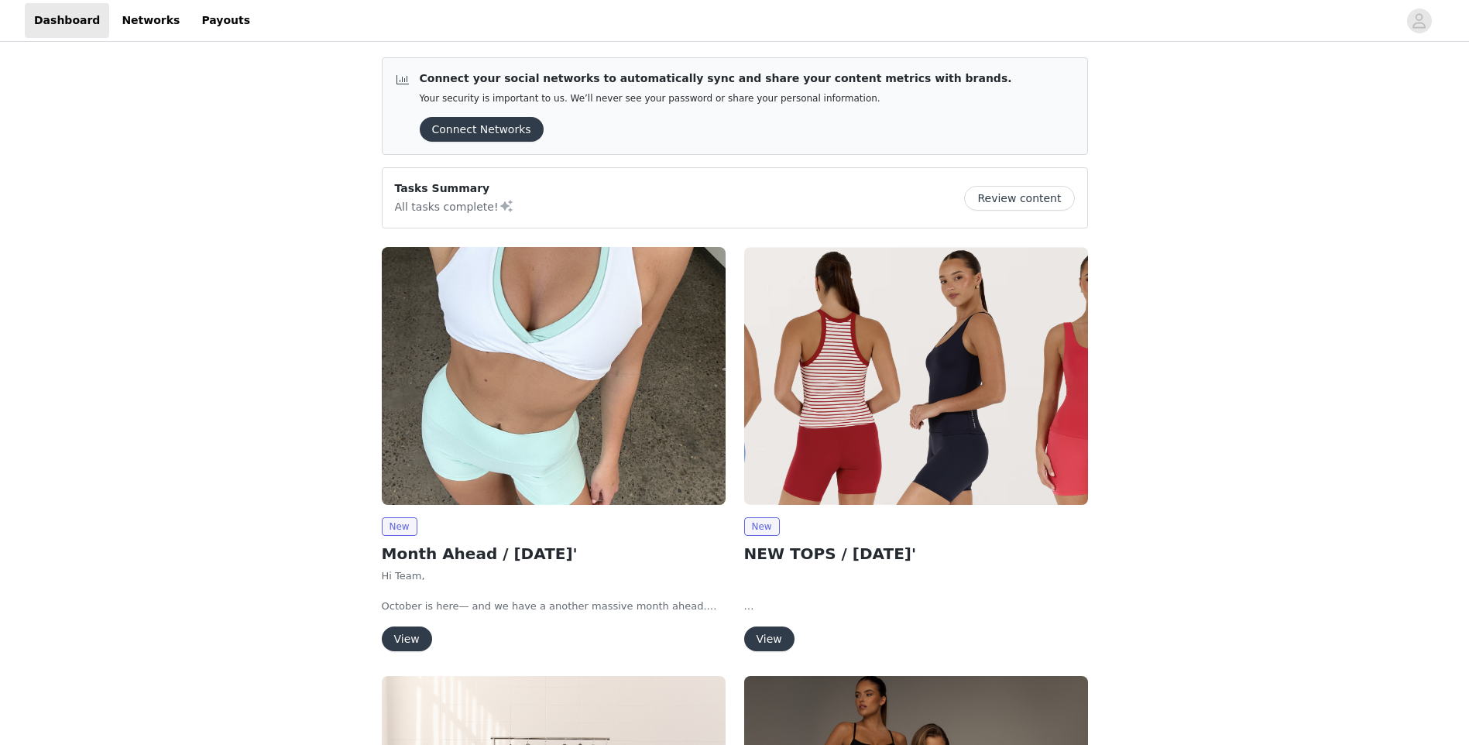 The width and height of the screenshot is (1469, 745). I want to click on p: Tasks Summary, so click(455, 188).